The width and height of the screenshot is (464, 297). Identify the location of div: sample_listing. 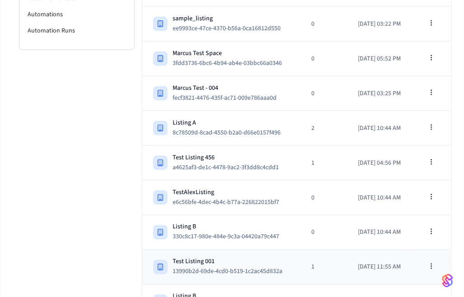
(230, 19).